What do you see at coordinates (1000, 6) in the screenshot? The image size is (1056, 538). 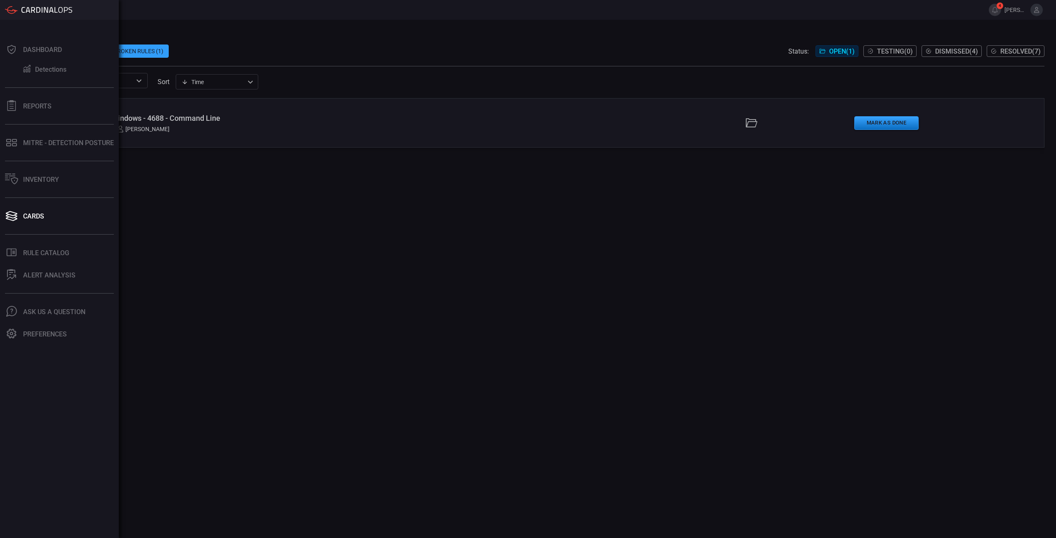 I see `span: 4` at bounding box center [1000, 6].